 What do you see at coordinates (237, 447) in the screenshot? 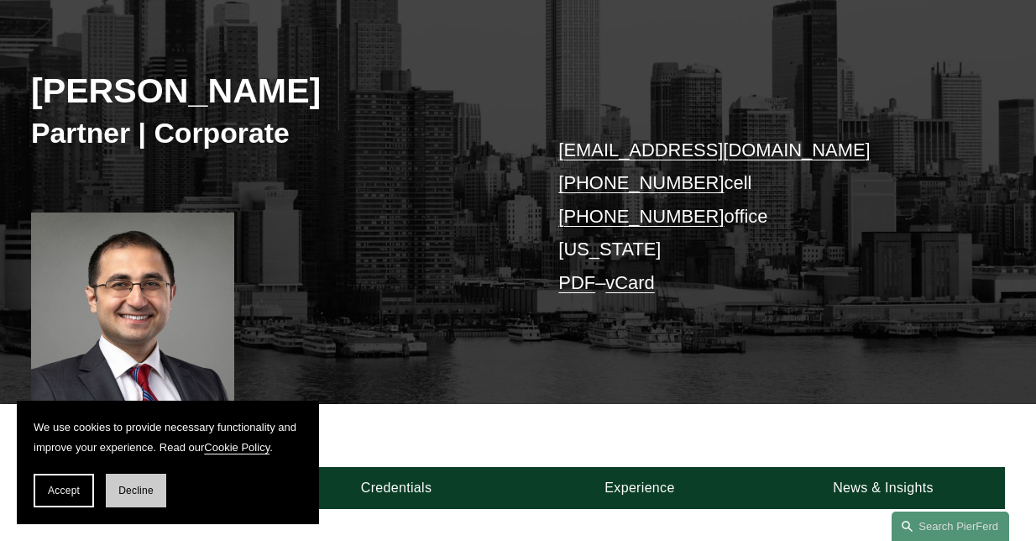
I see `a: Cookie Policy` at bounding box center [237, 447].